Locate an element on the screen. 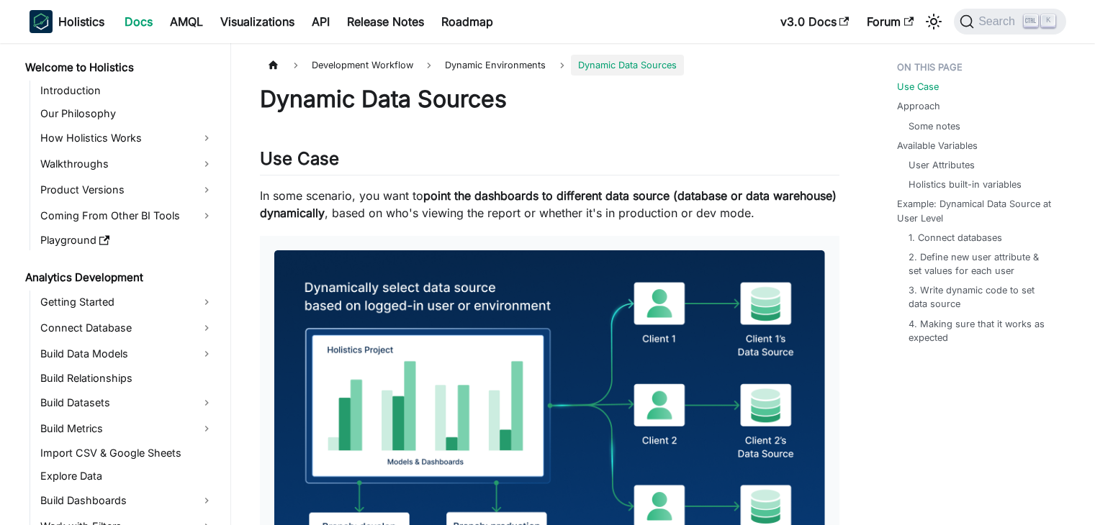  a: Example: Dynamical Data Source at User Level is located at coordinates (977, 211).